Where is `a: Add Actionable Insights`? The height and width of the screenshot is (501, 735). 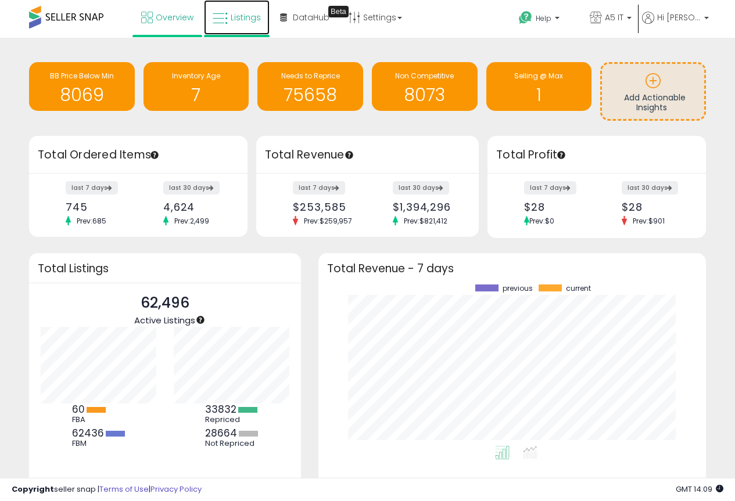 a: Add Actionable Insights is located at coordinates (653, 91).